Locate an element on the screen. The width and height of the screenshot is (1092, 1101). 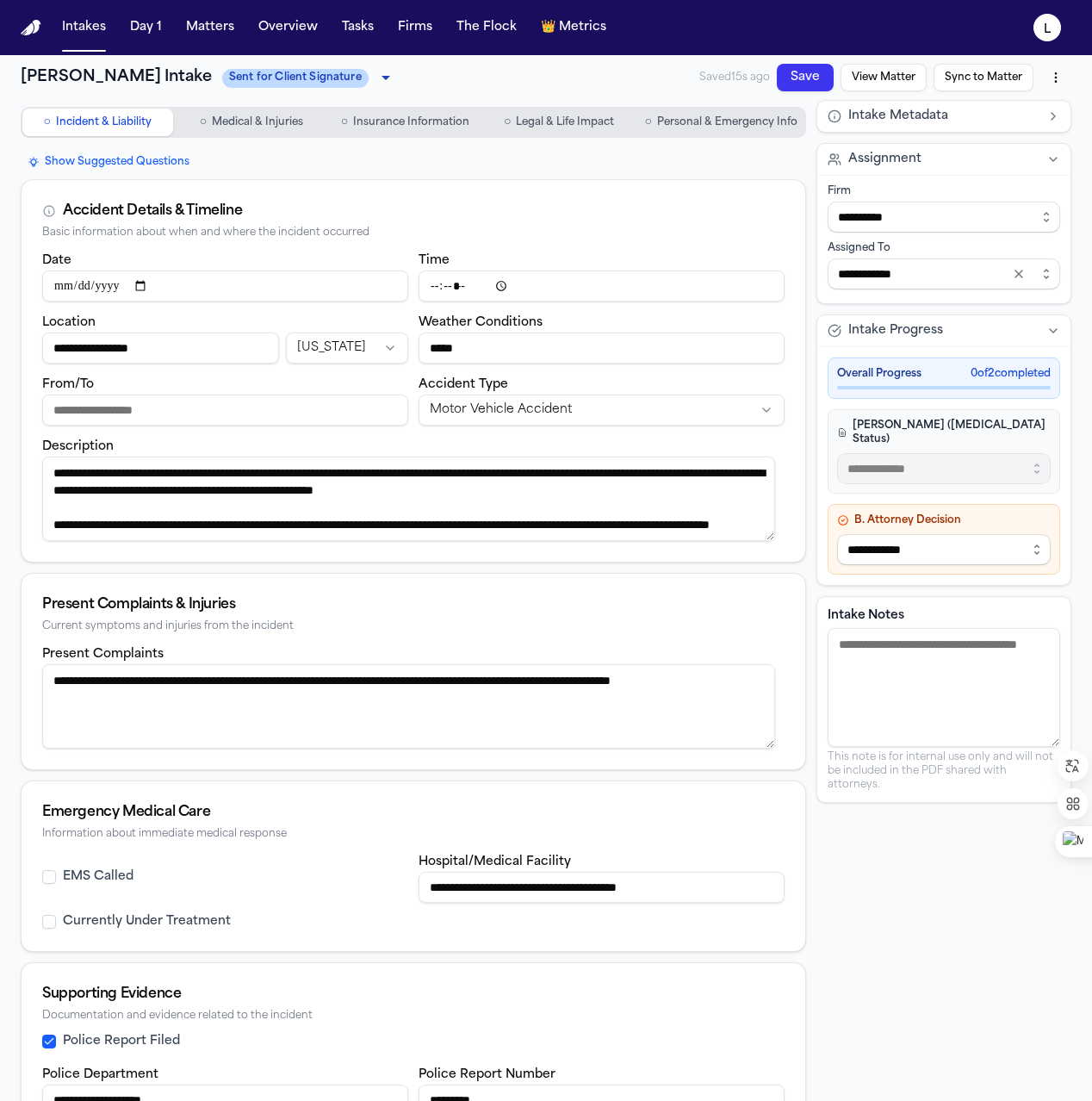
button: Overview is located at coordinates (288, 28).